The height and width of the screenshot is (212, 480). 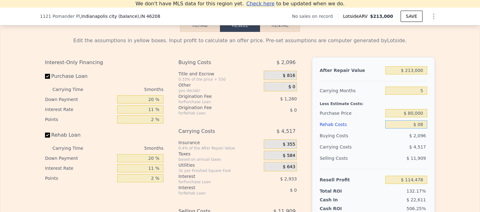 I want to click on span: $ 22,611, so click(x=416, y=200).